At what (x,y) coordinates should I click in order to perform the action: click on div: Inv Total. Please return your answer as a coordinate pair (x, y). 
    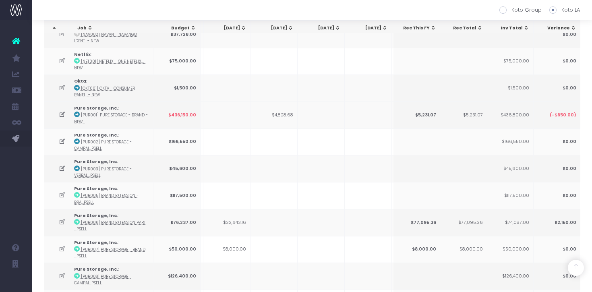
    Looking at the image, I should click on (511, 28).